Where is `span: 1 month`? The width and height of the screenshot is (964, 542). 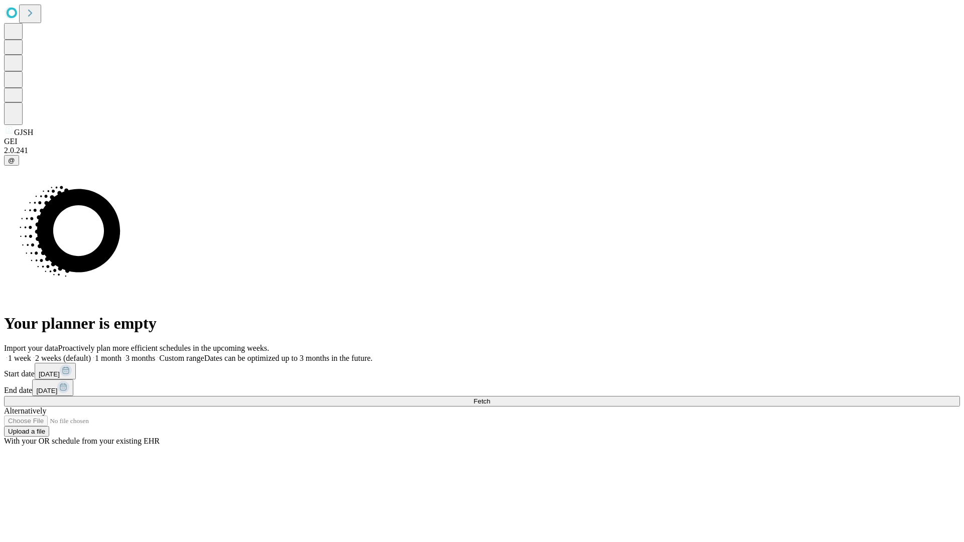 span: 1 month is located at coordinates (108, 358).